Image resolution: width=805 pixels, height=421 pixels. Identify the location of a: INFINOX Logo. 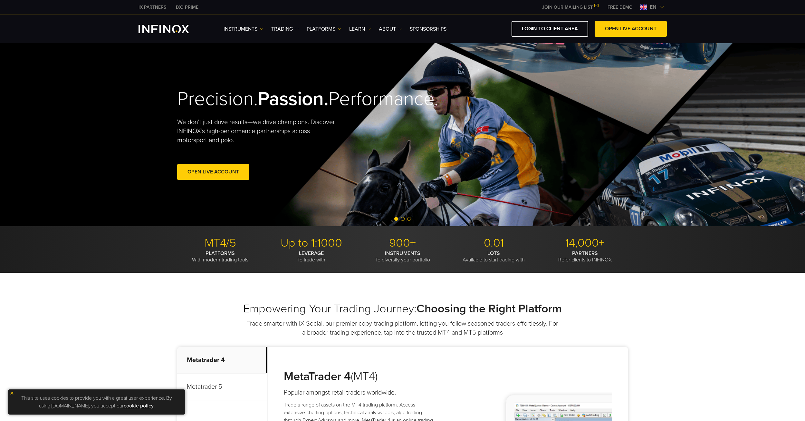
(171, 29).